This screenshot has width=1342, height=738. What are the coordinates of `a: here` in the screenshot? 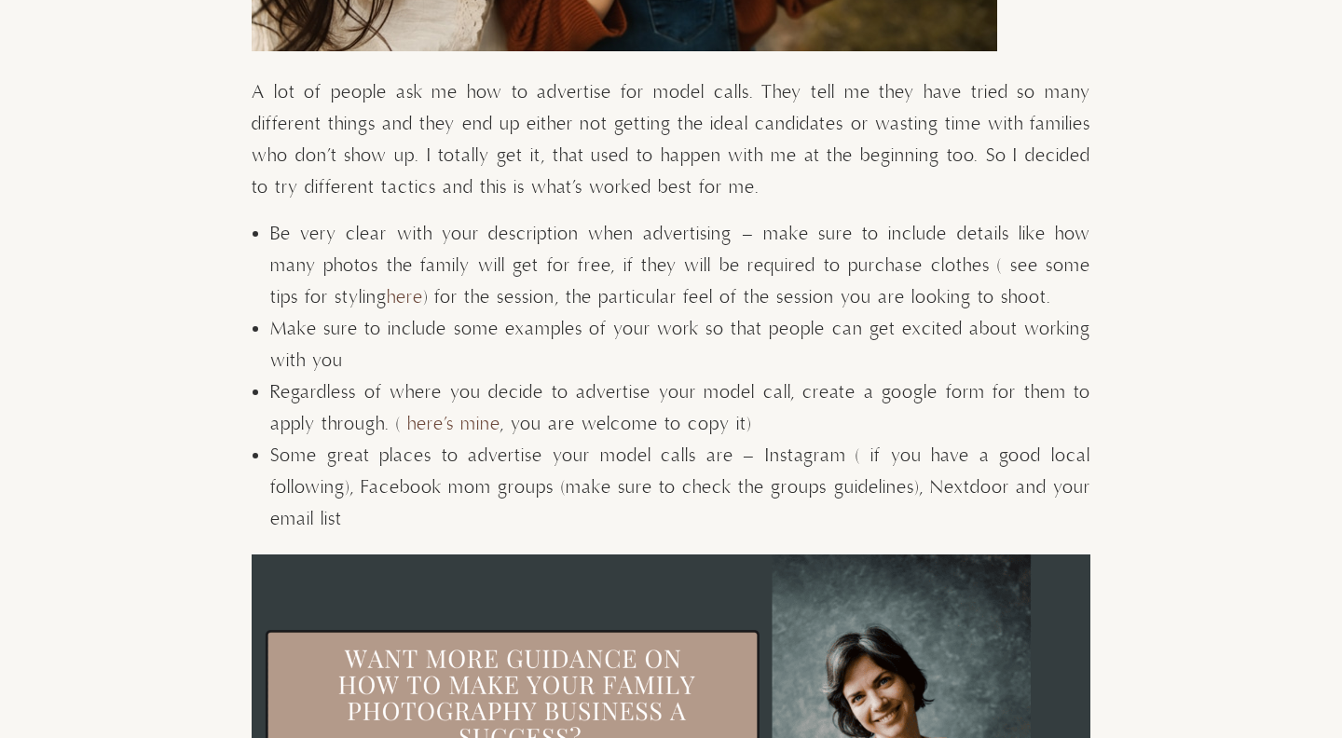 It's located at (404, 297).